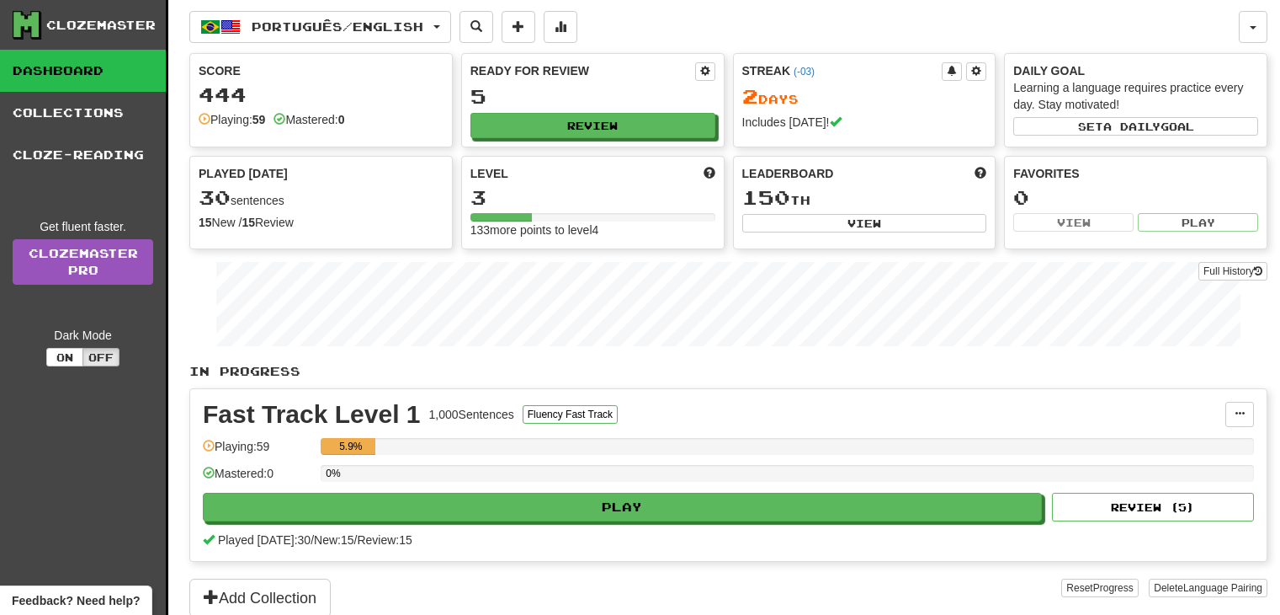 Image resolution: width=1280 pixels, height=615 pixels. What do you see at coordinates (1099, 588) in the screenshot?
I see `button: ResetProgress` at bounding box center [1099, 588].